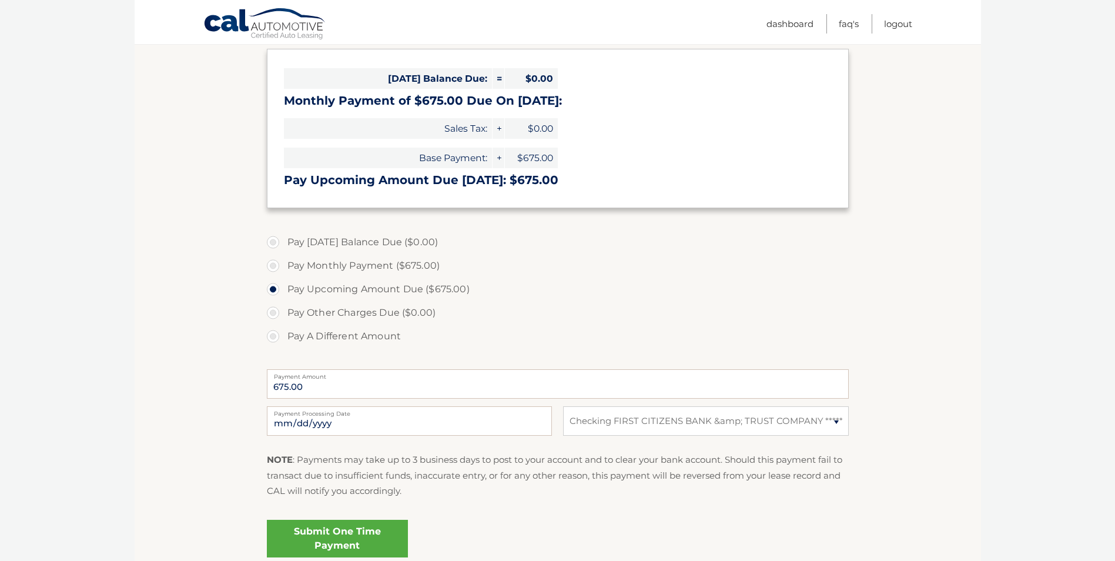 This screenshot has height=561, width=1115. Describe the element at coordinates (849, 24) in the screenshot. I see `a: FAQ's` at that location.